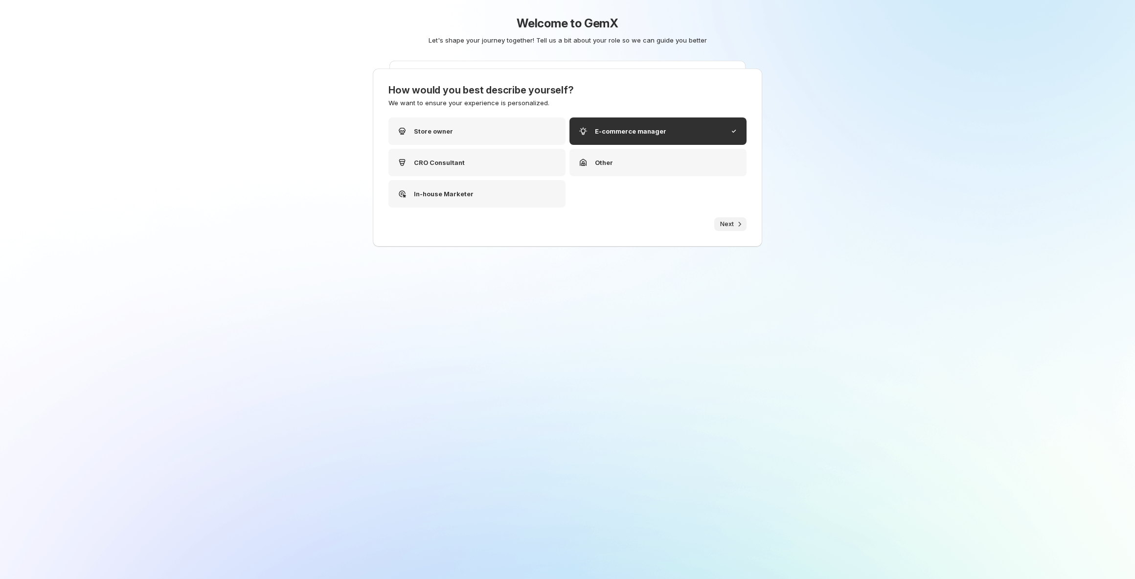 The width and height of the screenshot is (1135, 579). Describe the element at coordinates (440, 162) in the screenshot. I see `p: CRO Consultant` at that location.